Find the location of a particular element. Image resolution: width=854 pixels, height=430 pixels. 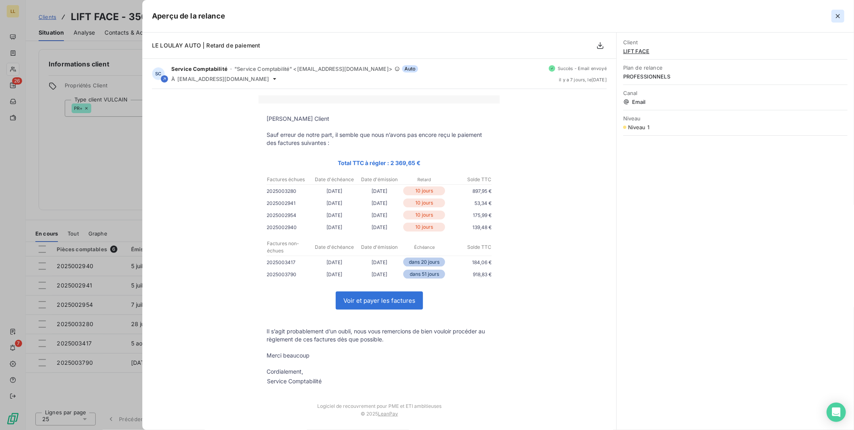

td: Logiciel de recouvrement pour PME et ETI ambitieuses is located at coordinates (379, 401).